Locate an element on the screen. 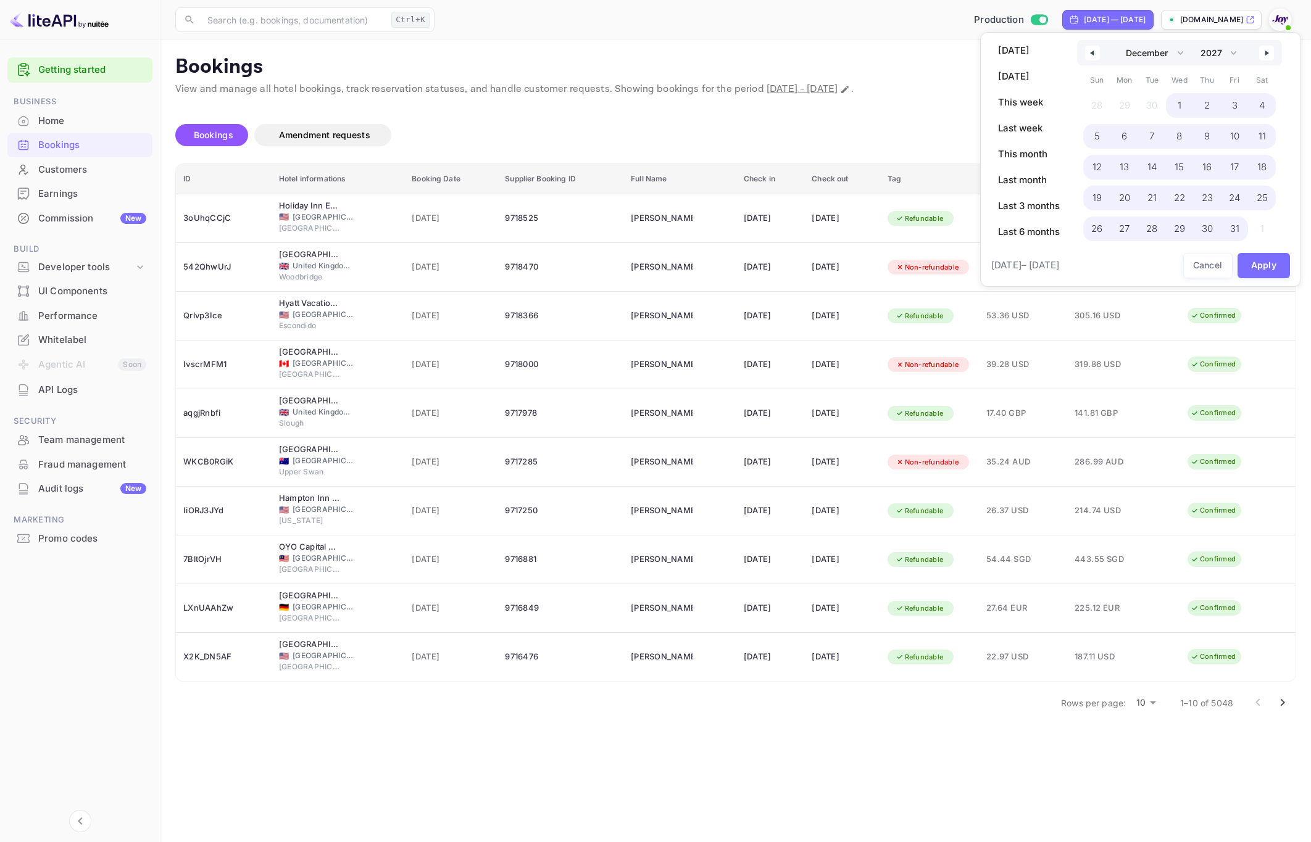  button: Last 6 months is located at coordinates (1029, 232).